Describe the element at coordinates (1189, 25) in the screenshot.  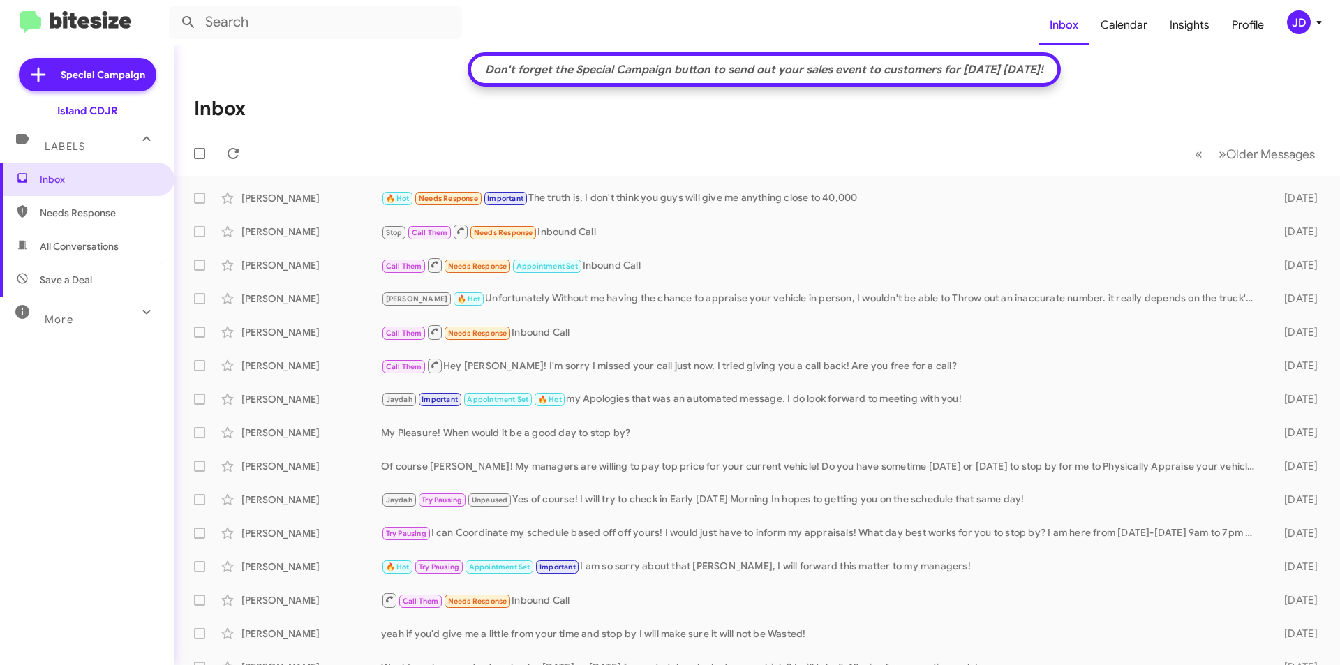
I see `a: Insights` at that location.